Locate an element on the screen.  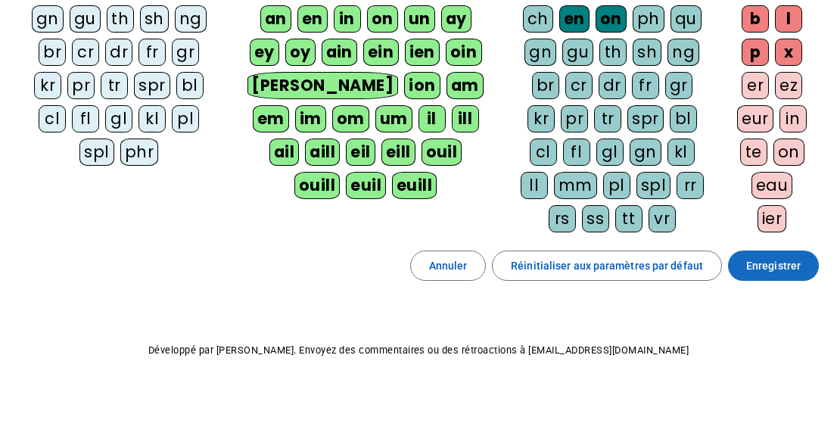
div: qu is located at coordinates (686, 19).